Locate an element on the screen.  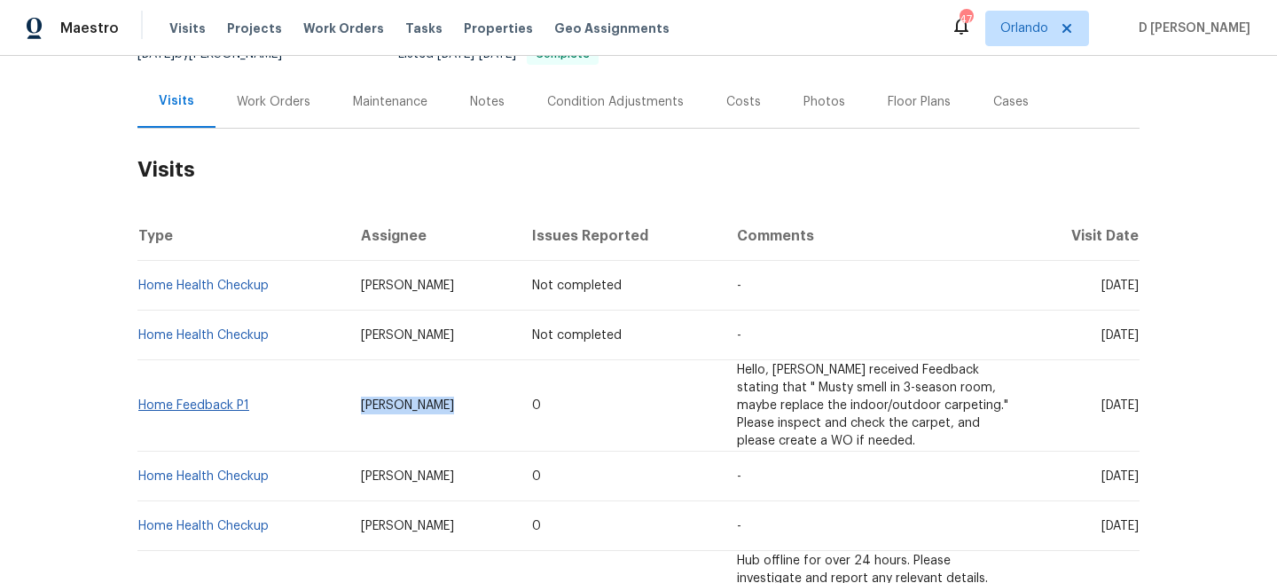
div: Cases is located at coordinates (1011, 102).